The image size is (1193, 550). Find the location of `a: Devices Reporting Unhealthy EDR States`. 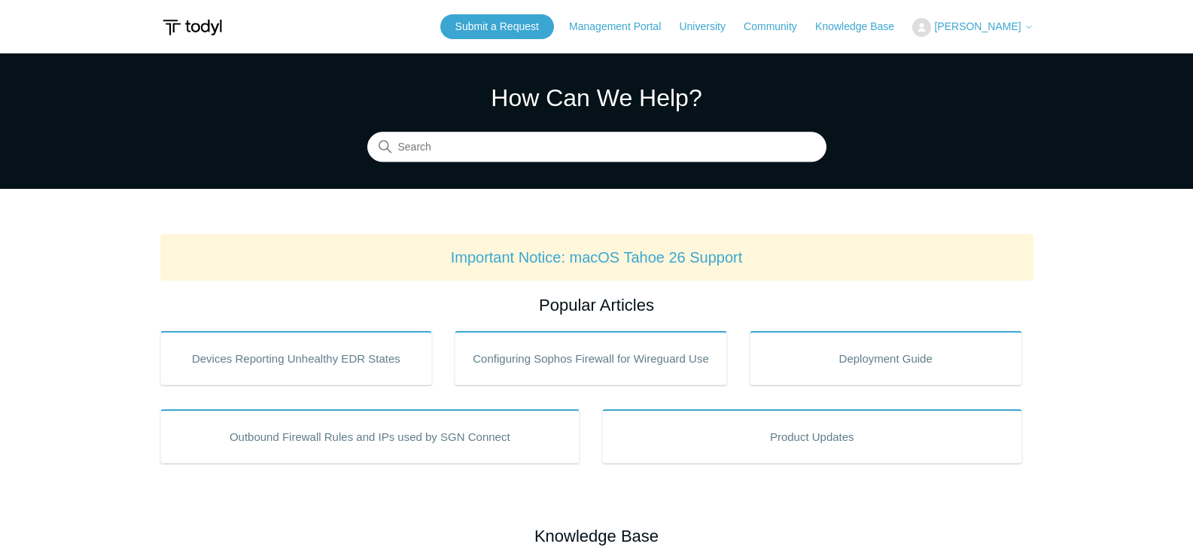

a: Devices Reporting Unhealthy EDR States is located at coordinates (297, 358).